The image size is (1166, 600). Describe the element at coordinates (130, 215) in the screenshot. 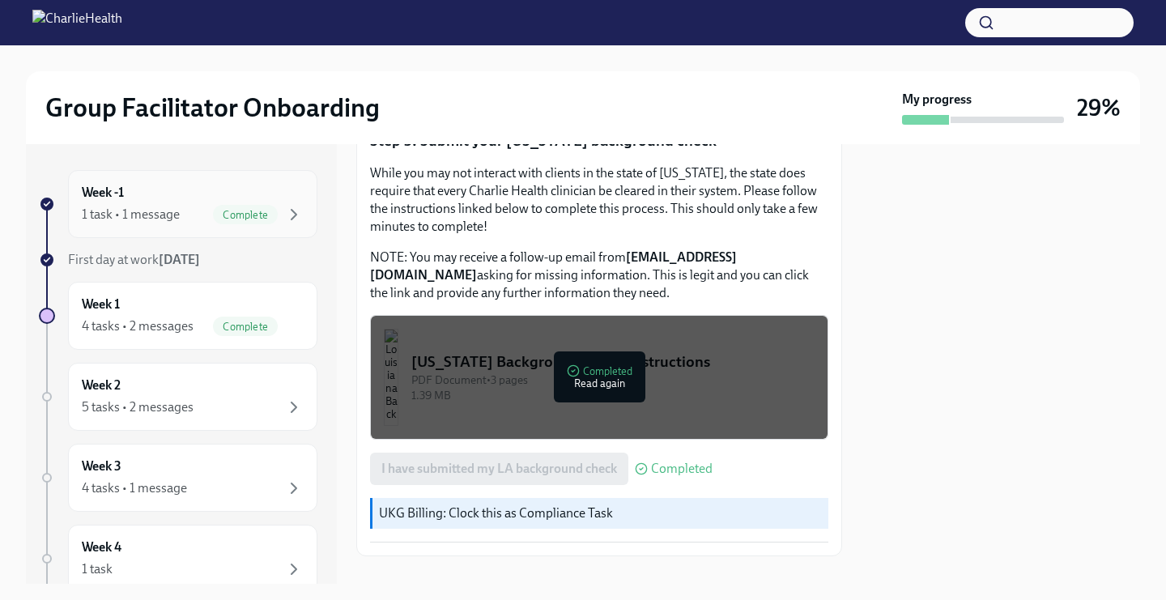

I see `div: 1 task • 1 message` at that location.